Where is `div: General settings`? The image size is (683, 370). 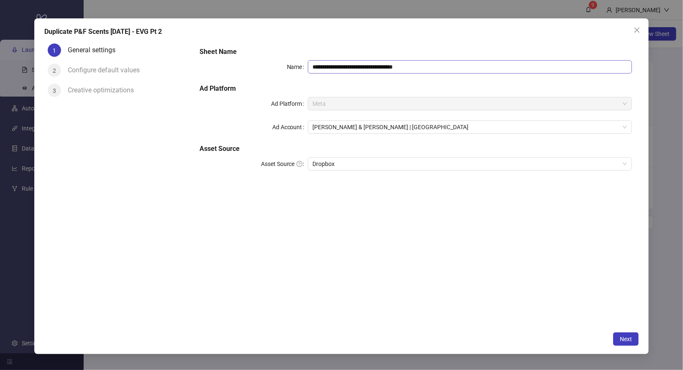
div: General settings is located at coordinates (95, 50).